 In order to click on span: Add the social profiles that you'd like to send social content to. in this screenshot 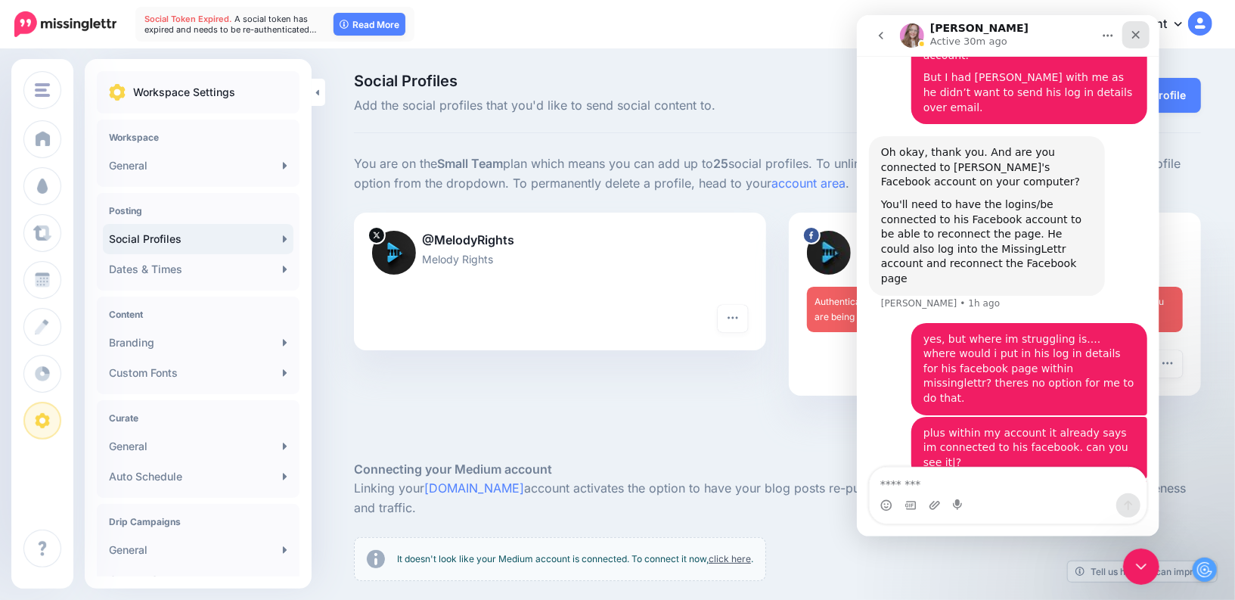, I will do `click(632, 106)`.